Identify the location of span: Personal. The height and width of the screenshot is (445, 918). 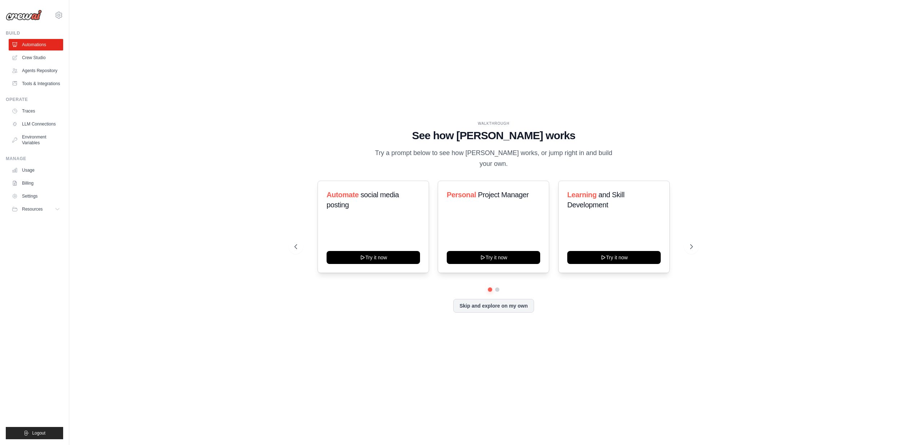
(461, 195).